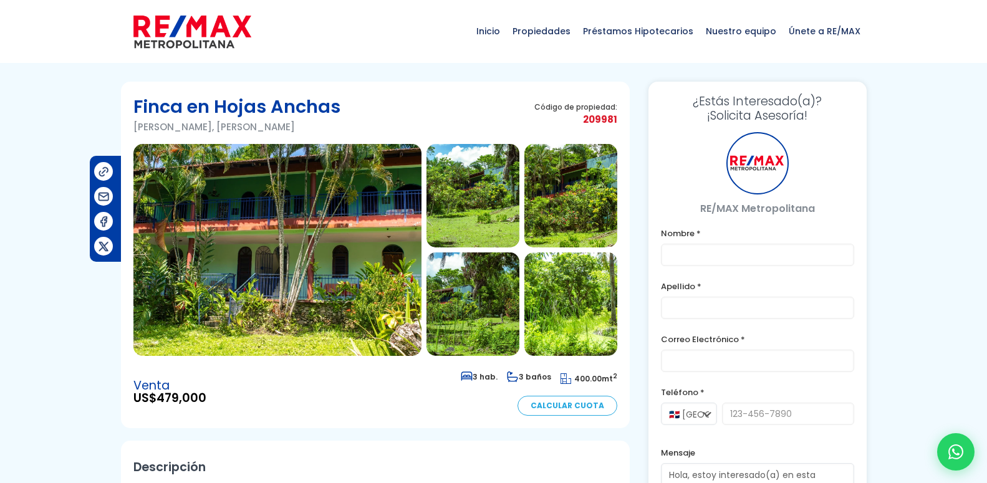  What do you see at coordinates (488, 31) in the screenshot?
I see `span: Inicio` at bounding box center [488, 31].